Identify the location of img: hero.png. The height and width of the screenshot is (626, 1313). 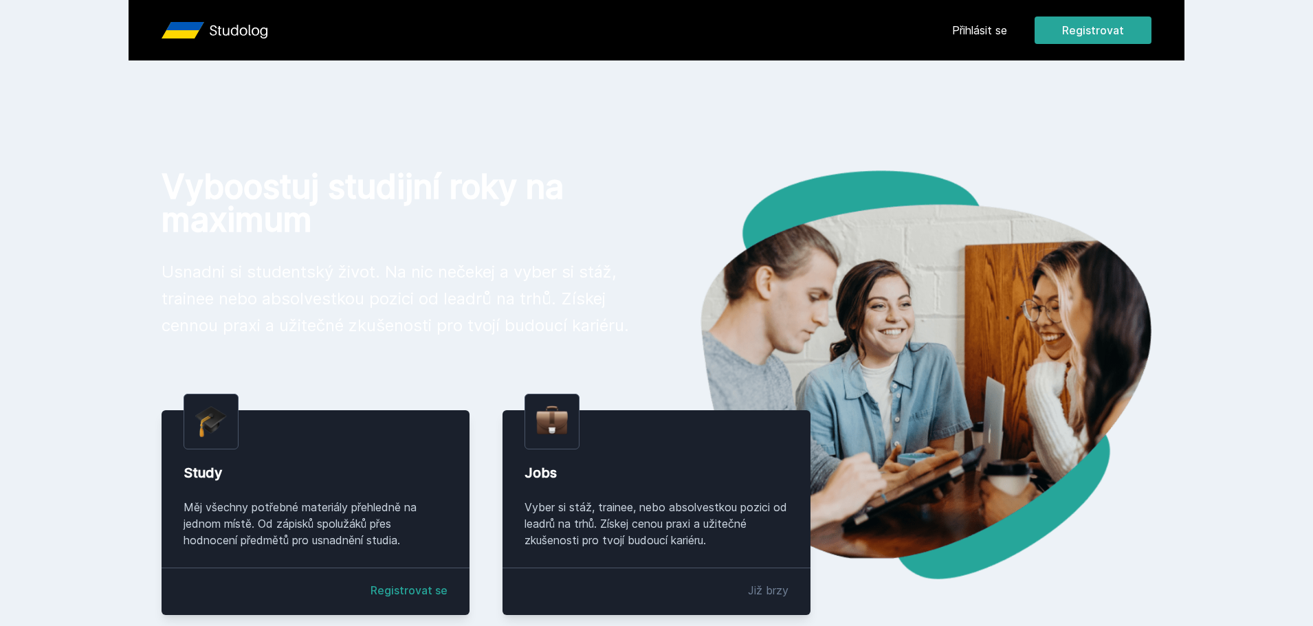
(904, 375).